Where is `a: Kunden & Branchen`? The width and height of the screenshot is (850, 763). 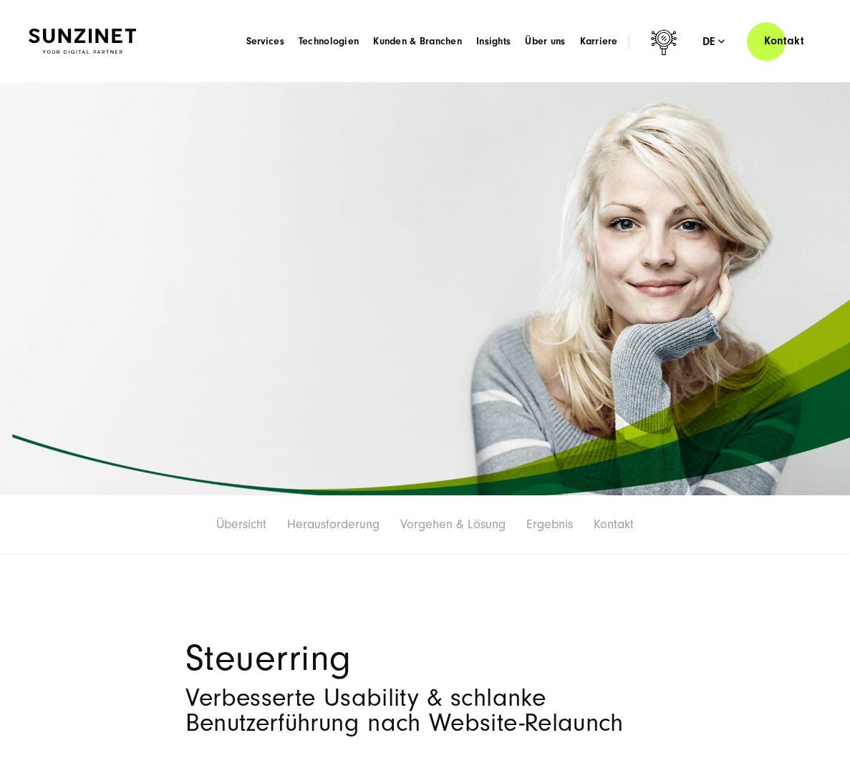
a: Kunden & Branchen is located at coordinates (417, 42).